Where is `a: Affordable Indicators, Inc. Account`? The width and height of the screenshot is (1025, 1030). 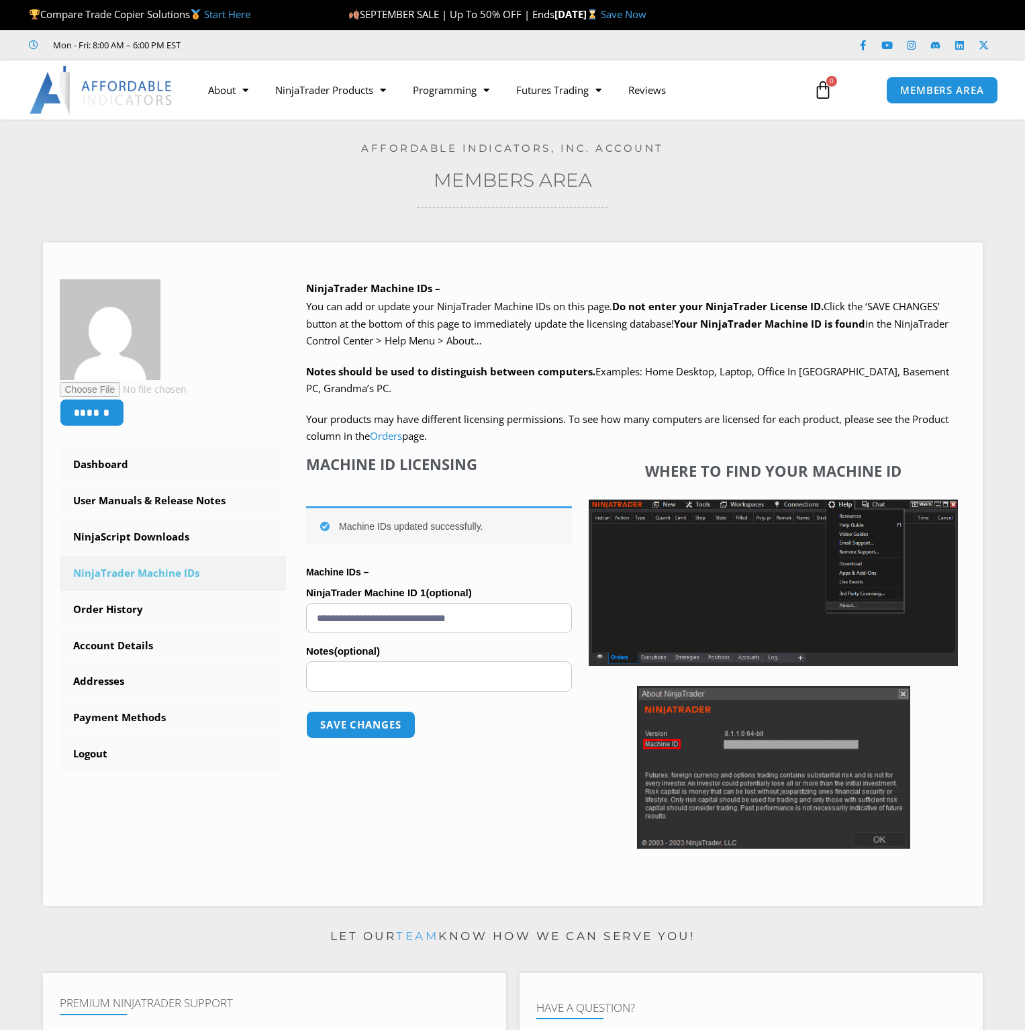 a: Affordable Indicators, Inc. Account is located at coordinates (512, 148).